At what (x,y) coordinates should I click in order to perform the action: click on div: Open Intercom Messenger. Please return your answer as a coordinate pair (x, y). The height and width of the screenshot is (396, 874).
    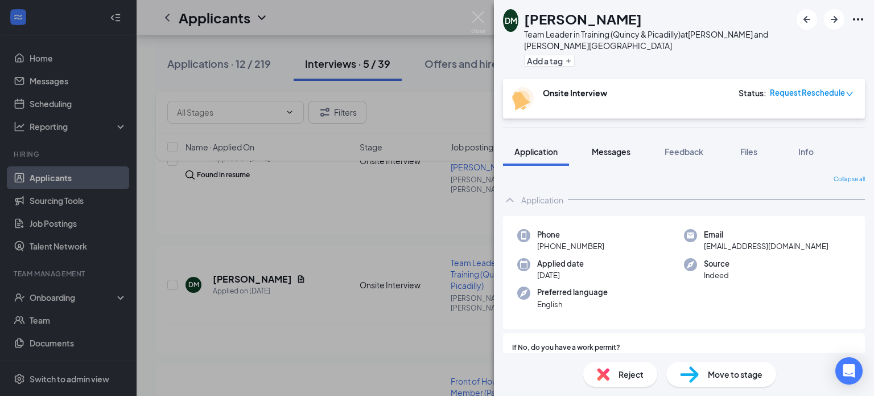
    Looking at the image, I should click on (849, 370).